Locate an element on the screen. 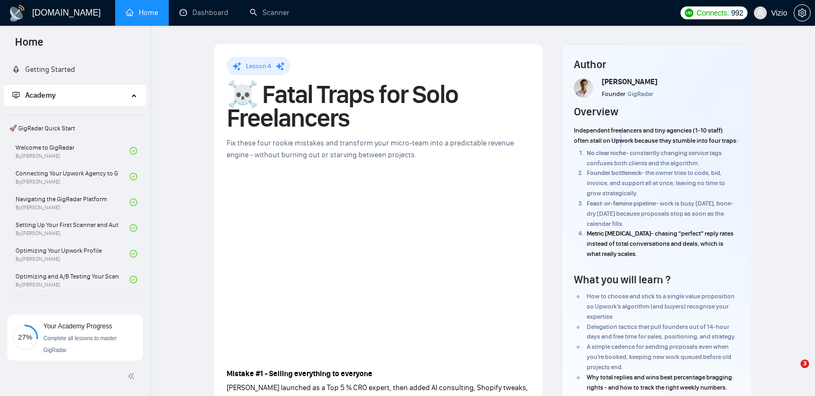  img: upwork-logo.png is located at coordinates (689, 13).